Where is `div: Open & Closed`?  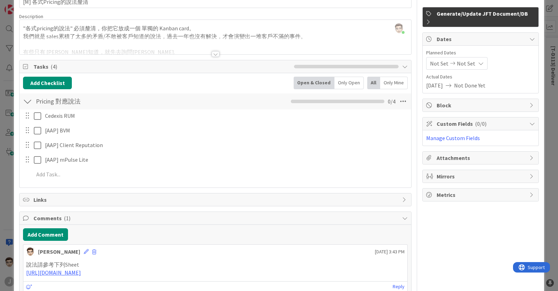
div: Open & Closed is located at coordinates (314, 83).